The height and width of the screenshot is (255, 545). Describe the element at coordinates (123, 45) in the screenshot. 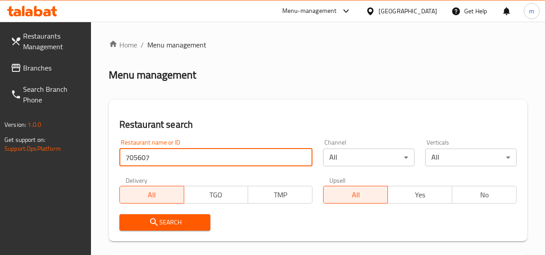

I see `a: Home` at that location.